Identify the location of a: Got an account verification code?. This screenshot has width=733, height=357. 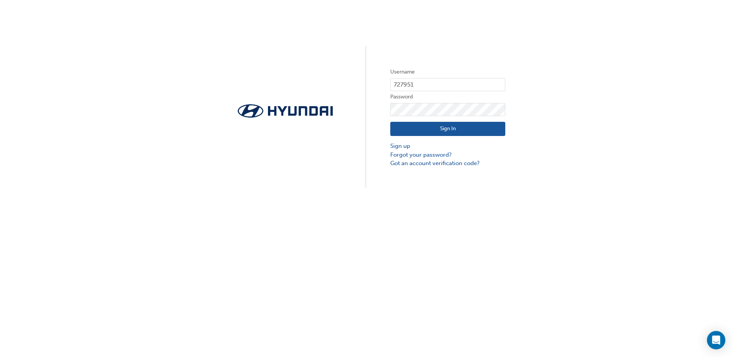
(447, 163).